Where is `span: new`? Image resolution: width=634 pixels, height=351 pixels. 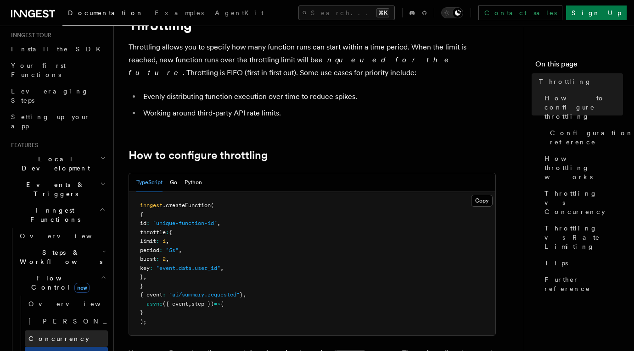
span: new is located at coordinates (82, 288).